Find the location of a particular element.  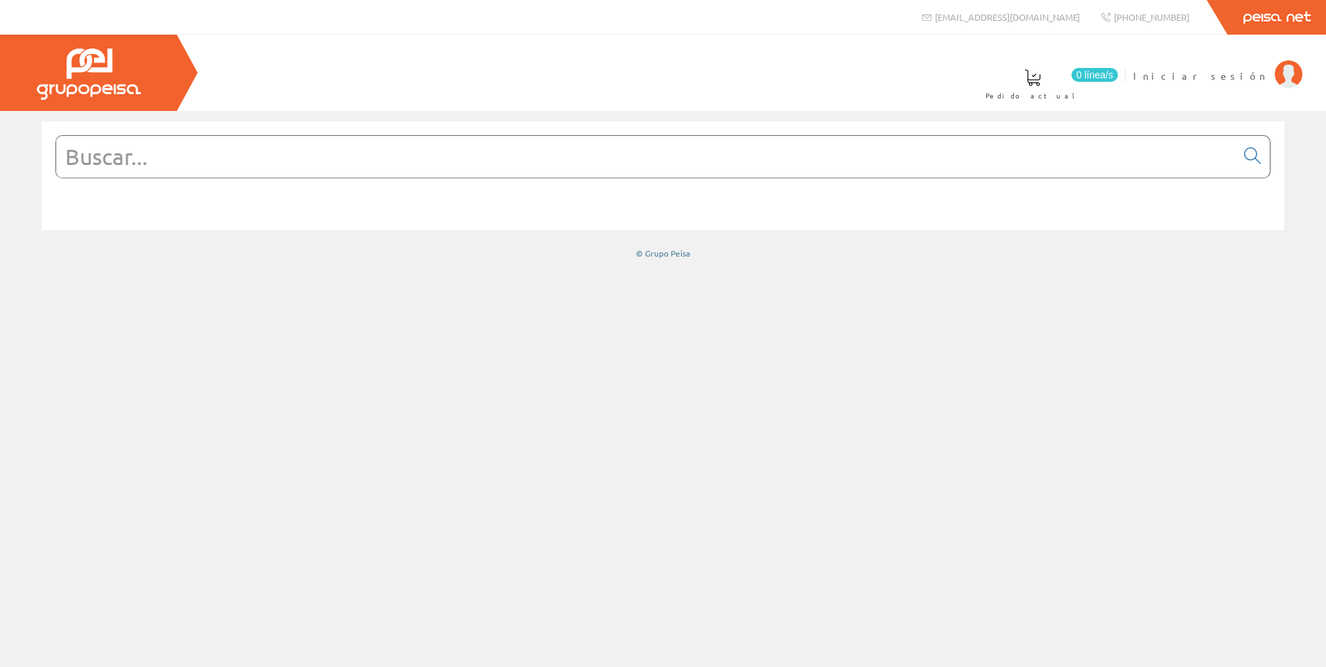

img: Grupo Peisa is located at coordinates (89, 74).